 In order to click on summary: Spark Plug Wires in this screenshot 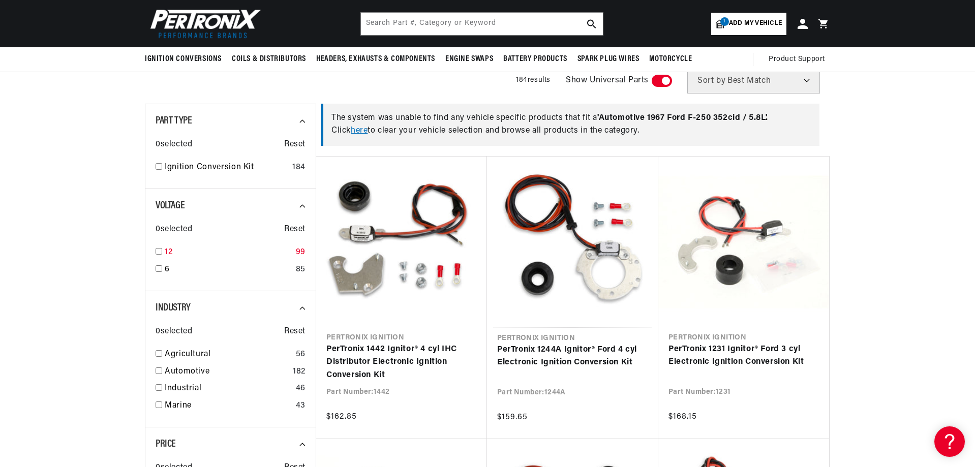, I will do `click(608, 59)`.